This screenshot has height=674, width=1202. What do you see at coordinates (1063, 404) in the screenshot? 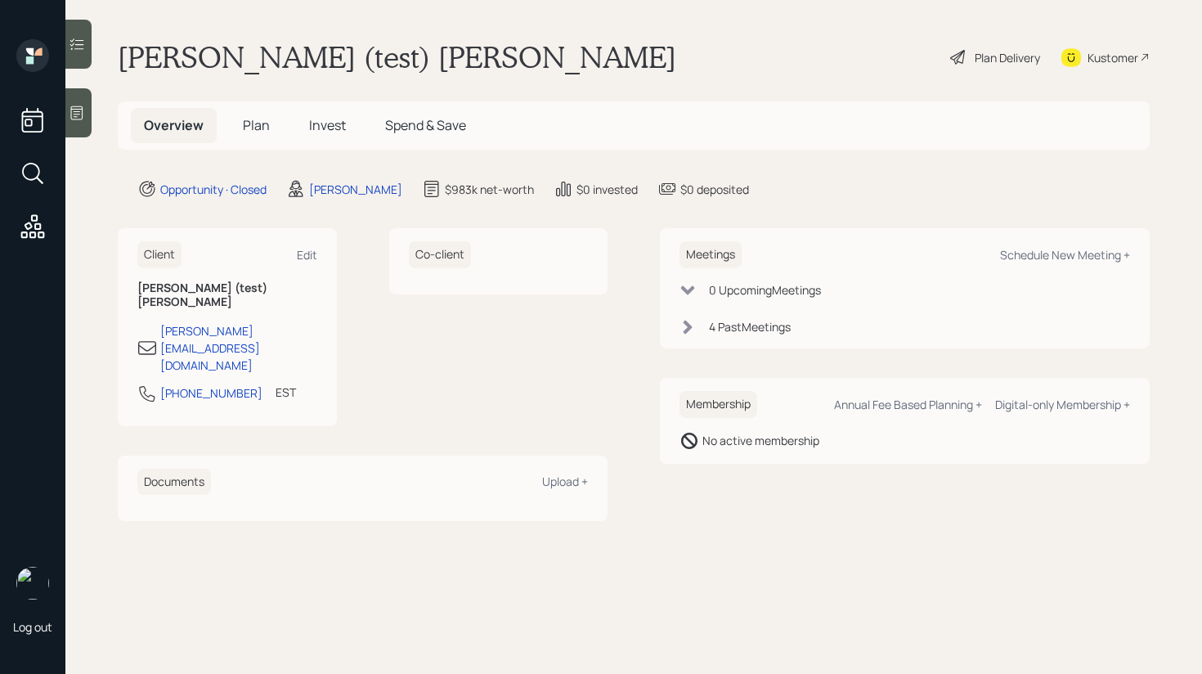
I see `div: Digital-only Membership +` at bounding box center [1063, 404].